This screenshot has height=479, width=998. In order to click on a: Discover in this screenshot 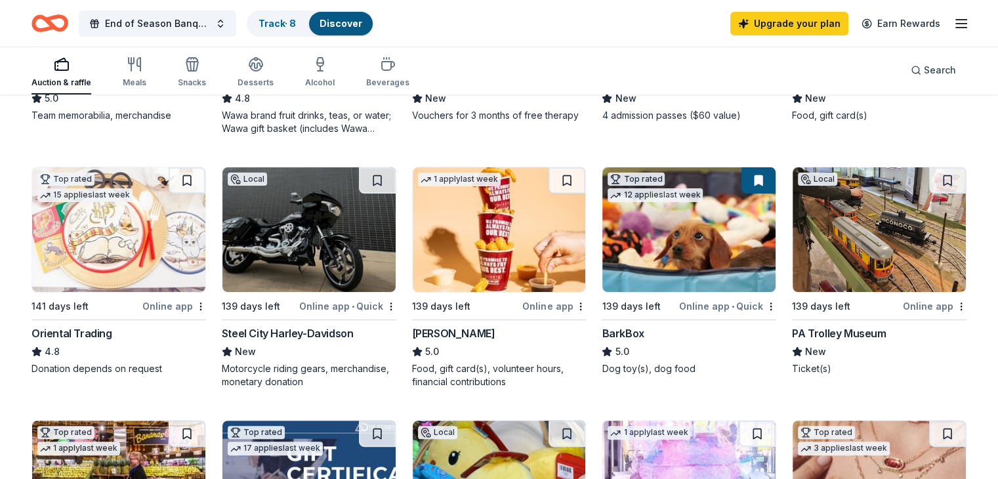, I will do `click(340, 23)`.